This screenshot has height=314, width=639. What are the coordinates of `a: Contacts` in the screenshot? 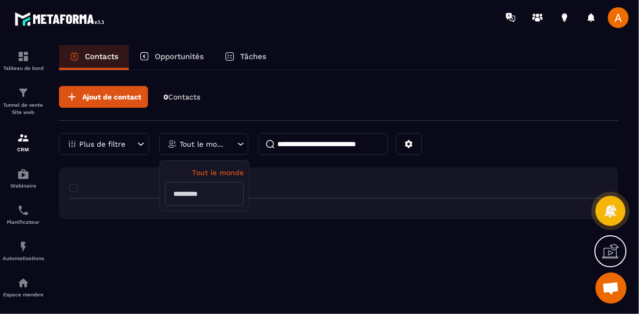 It's located at (94, 57).